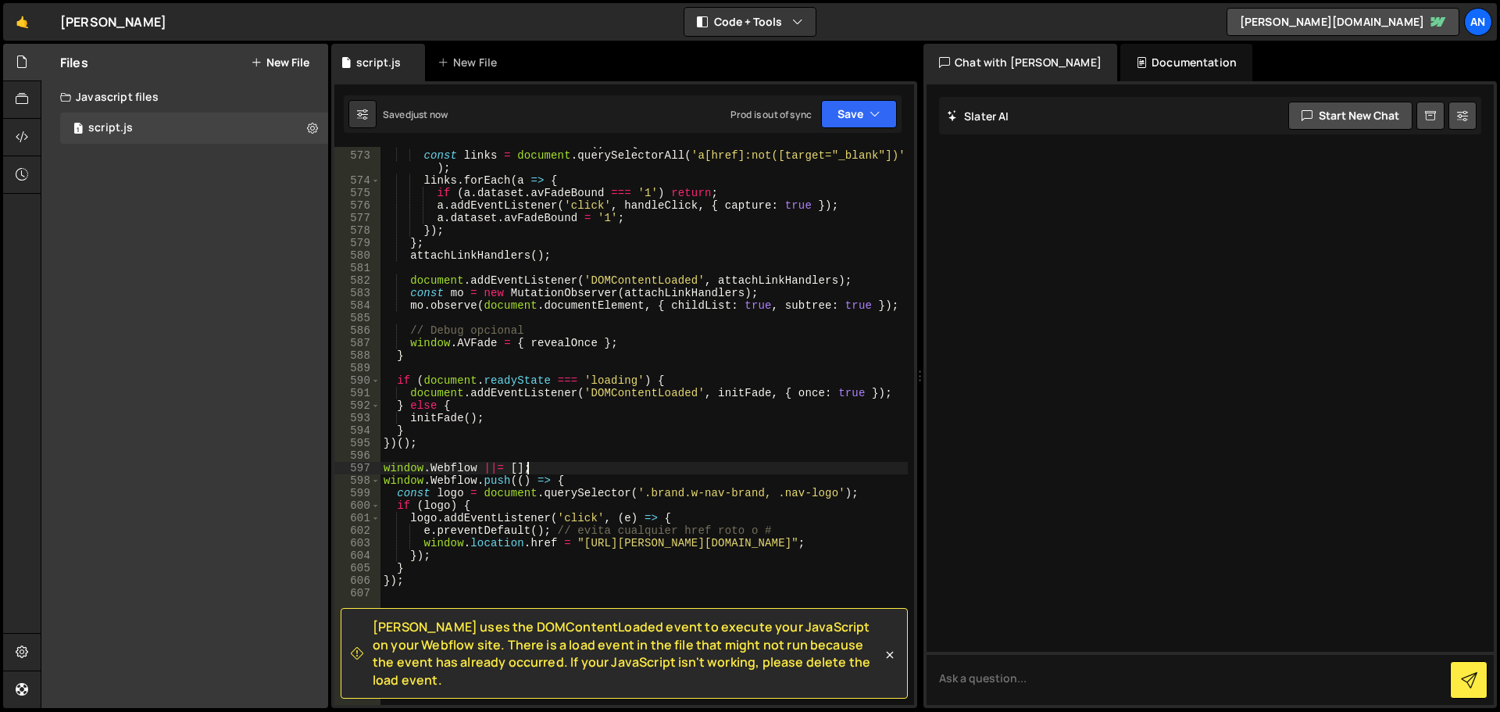  I want to click on div: 597, so click(357, 468).